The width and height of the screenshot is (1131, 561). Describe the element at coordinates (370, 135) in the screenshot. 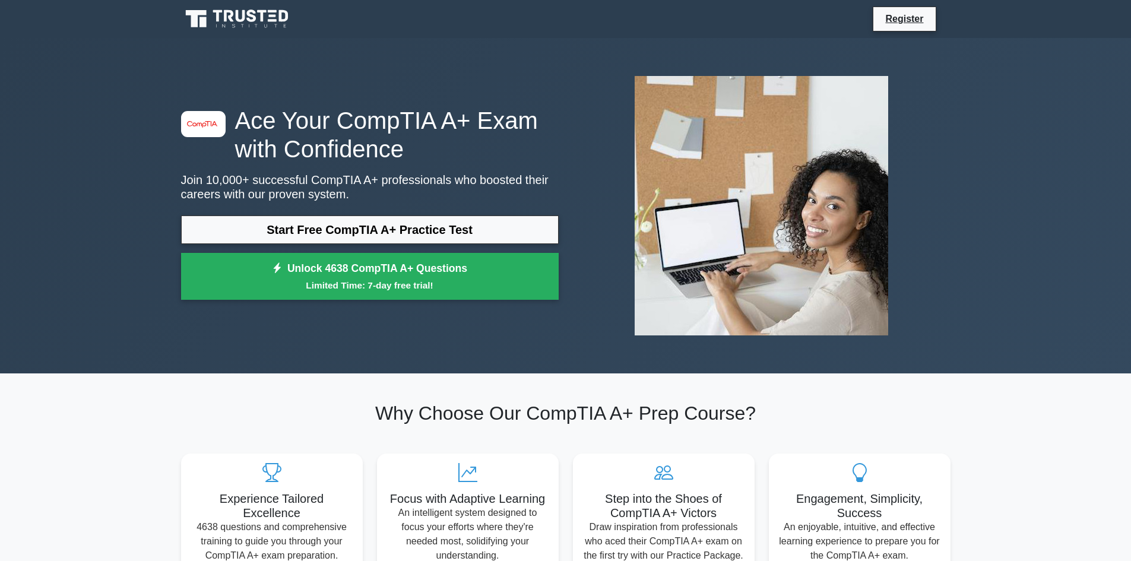

I see `h1: Ace Your CompTIA A+ Exam with Confidence` at that location.